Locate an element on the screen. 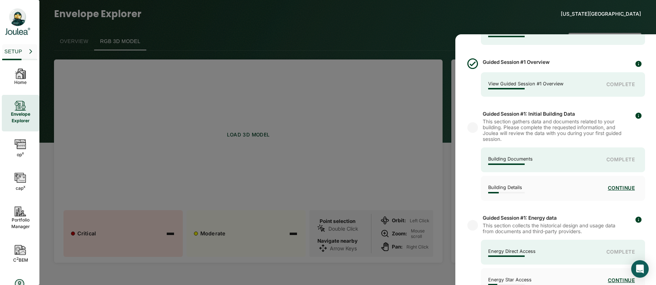 The image size is (656, 285). div: Home is located at coordinates (20, 78).